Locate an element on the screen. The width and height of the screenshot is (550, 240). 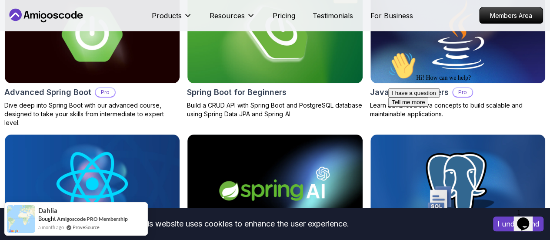
div: This website uses cookies to enhance the user experience. is located at coordinates (243, 224).